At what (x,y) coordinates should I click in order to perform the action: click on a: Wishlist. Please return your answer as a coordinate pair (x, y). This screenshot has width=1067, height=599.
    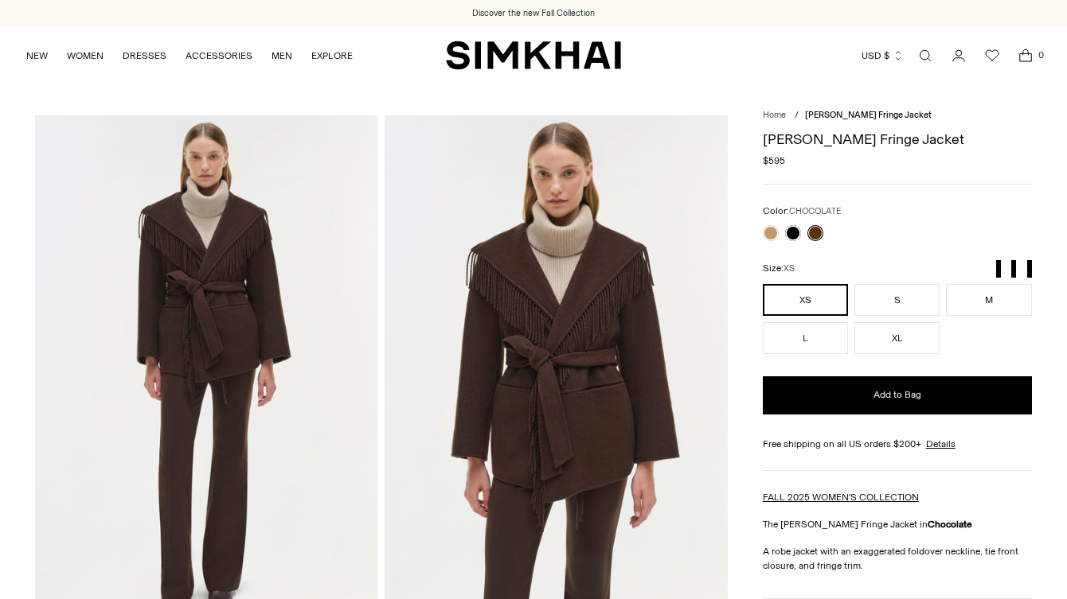
    Looking at the image, I should click on (992, 56).